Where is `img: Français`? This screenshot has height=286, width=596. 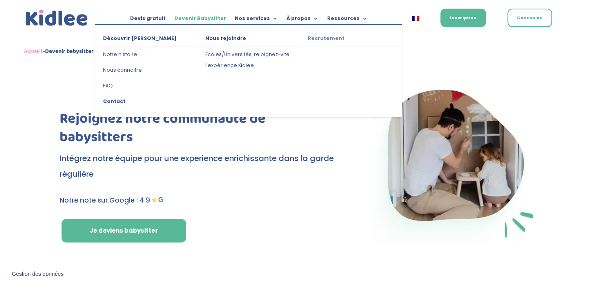 img: Français is located at coordinates (416, 18).